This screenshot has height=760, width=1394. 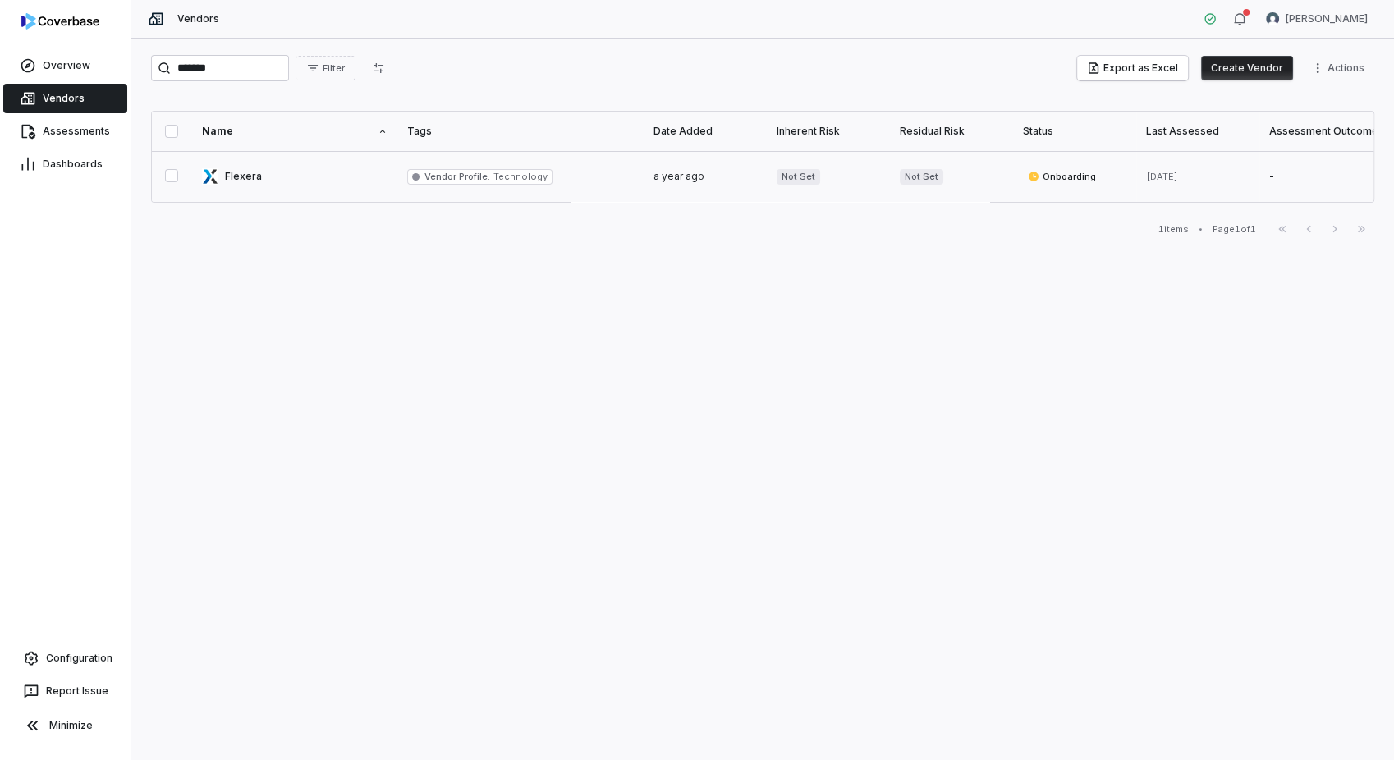 I want to click on button: Create Vendor, so click(x=1247, y=68).